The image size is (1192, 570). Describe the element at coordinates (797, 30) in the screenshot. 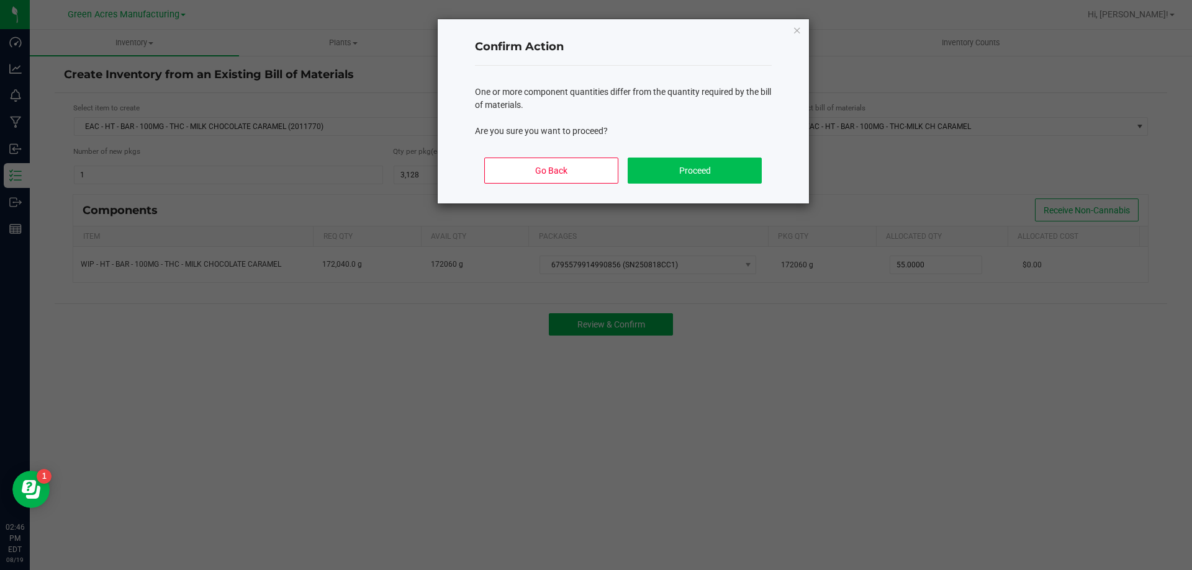

I see `button: Close` at that location.